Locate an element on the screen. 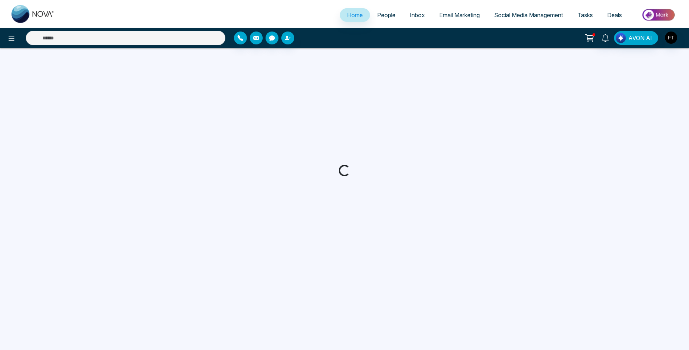 This screenshot has height=350, width=689. a: Tasks is located at coordinates (585, 15).